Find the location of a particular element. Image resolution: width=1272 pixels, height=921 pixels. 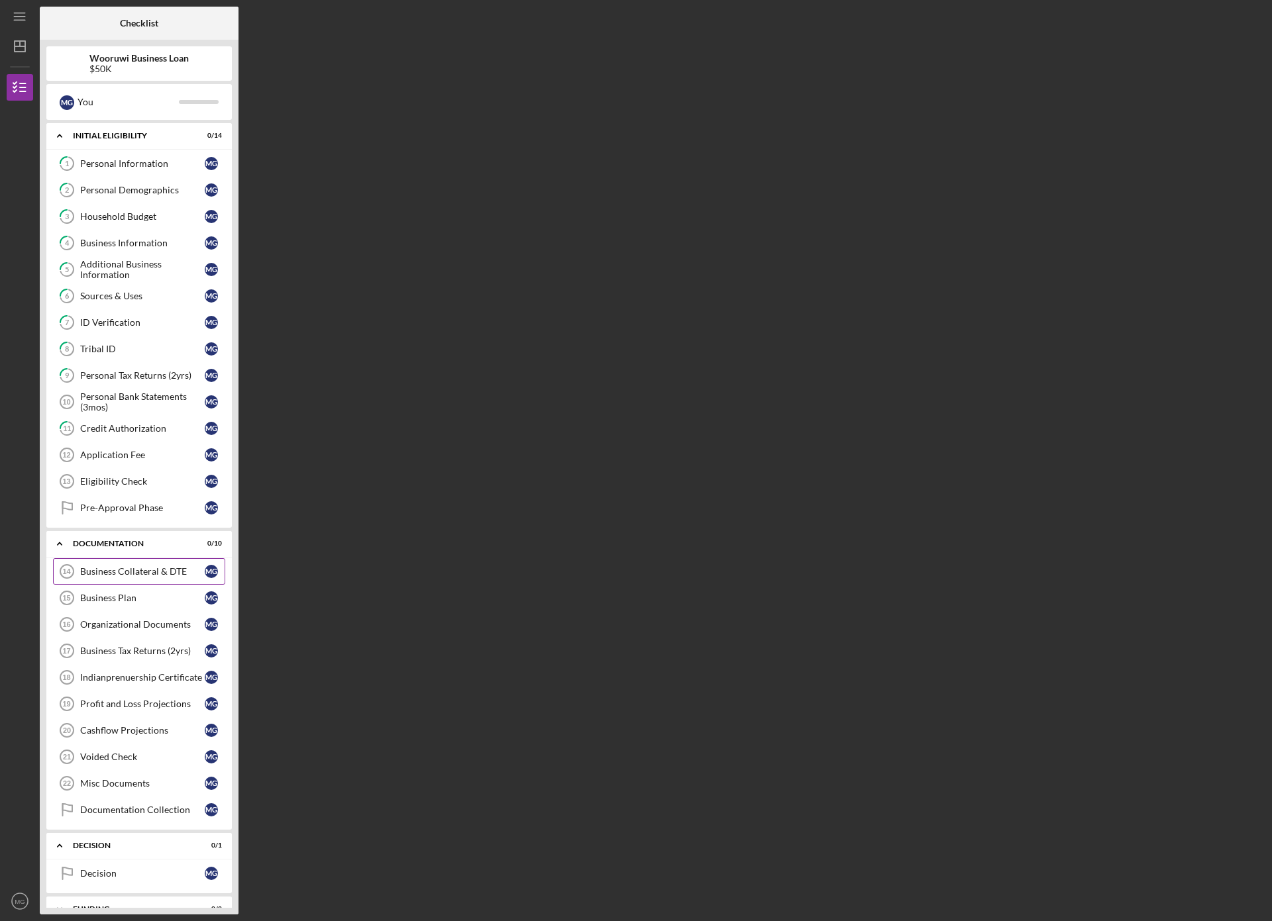

a: 1Personal InformationMG is located at coordinates (139, 164).